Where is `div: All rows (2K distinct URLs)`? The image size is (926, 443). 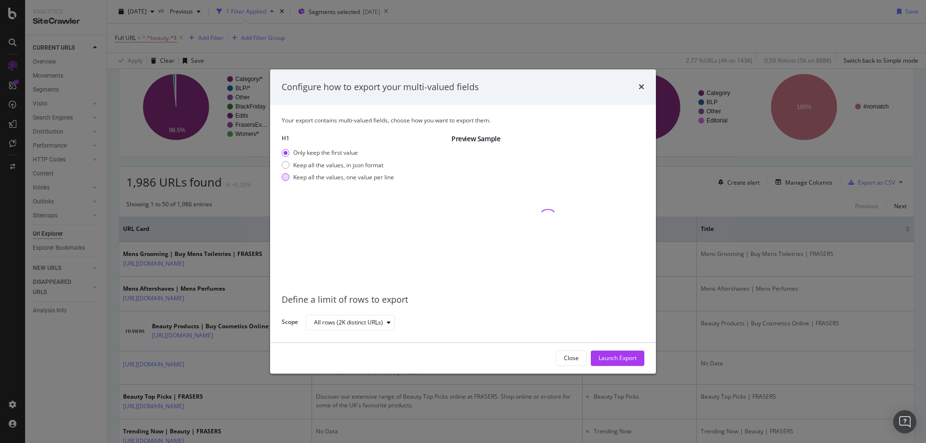 div: All rows (2K distinct URLs) is located at coordinates (348, 323).